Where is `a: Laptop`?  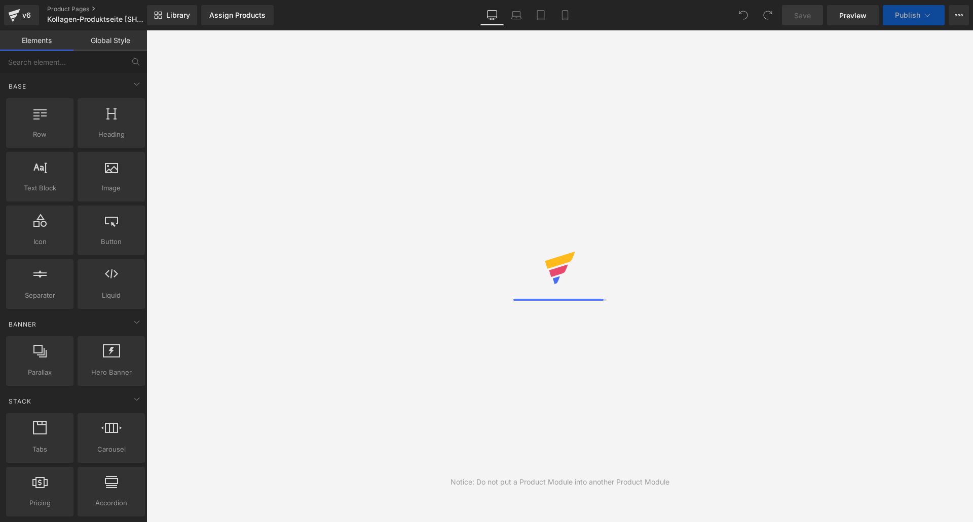 a: Laptop is located at coordinates (516, 15).